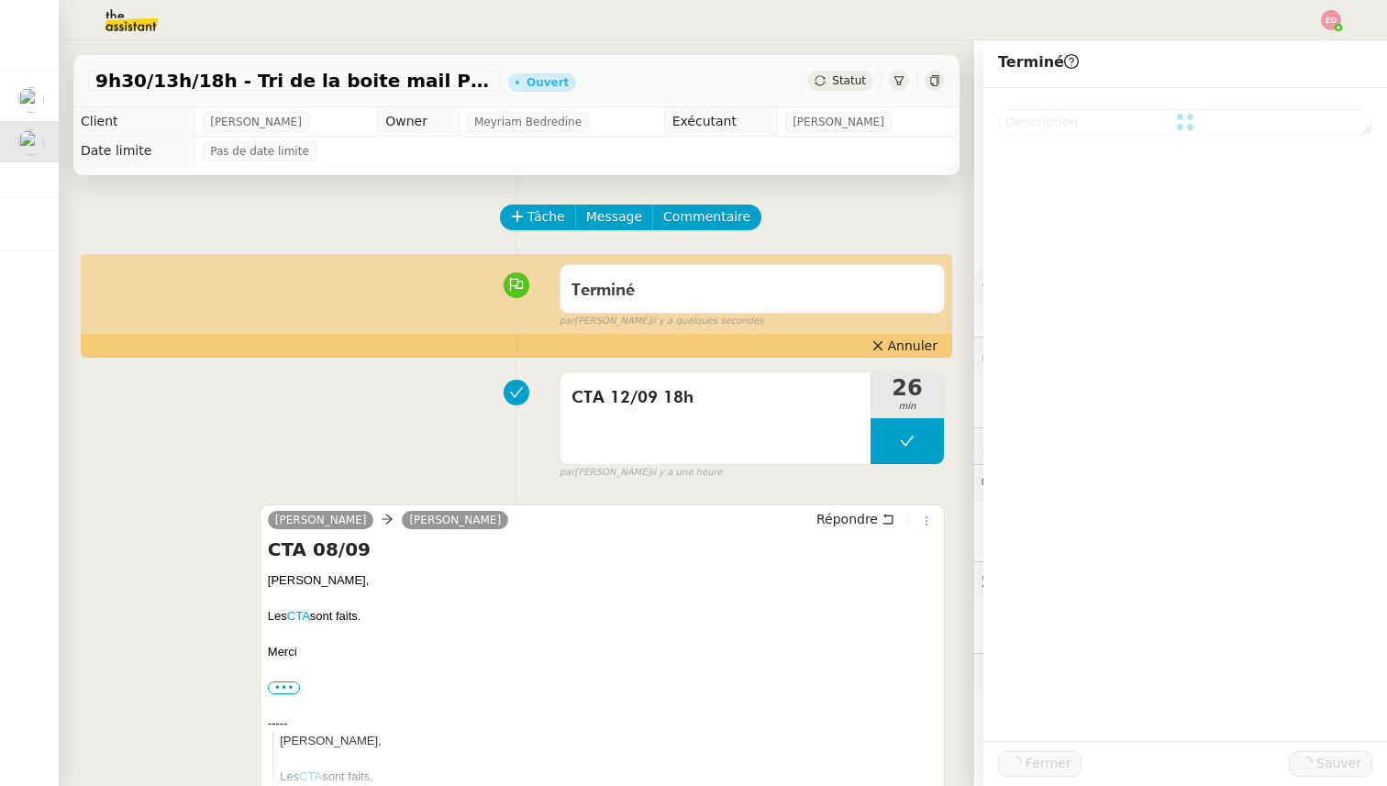  What do you see at coordinates (706, 321) in the screenshot?
I see `span: il y a quelques secondes` at bounding box center [706, 321].